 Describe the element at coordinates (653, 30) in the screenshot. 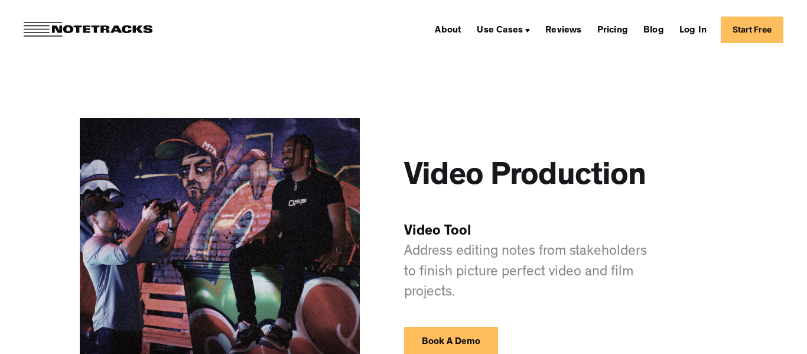

I see `a: Blog` at that location.